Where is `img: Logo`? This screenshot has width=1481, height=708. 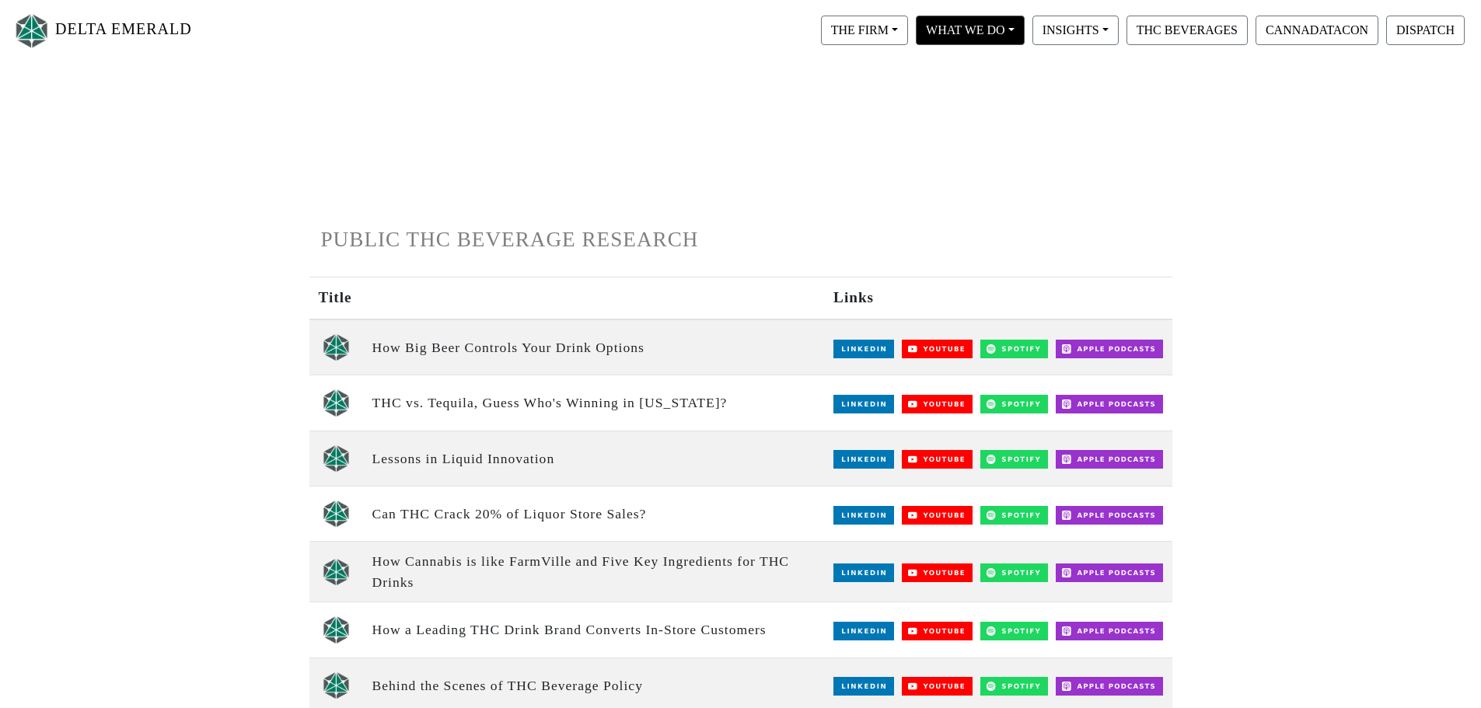 img: Logo is located at coordinates (32, 30).